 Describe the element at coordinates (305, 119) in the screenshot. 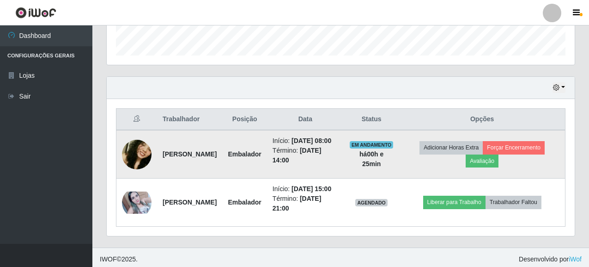

I see `th: Data` at that location.